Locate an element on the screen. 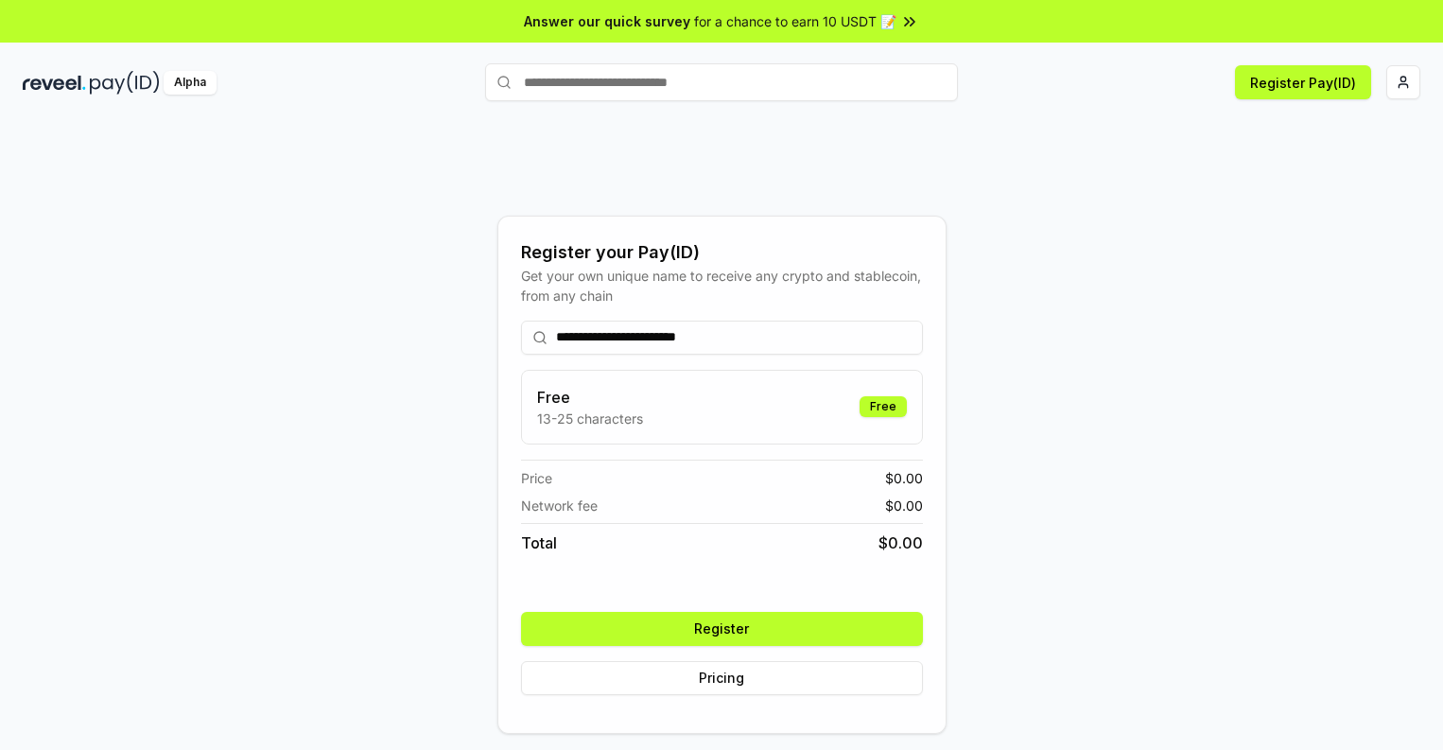  p: 13-25 characters is located at coordinates (590, 418).